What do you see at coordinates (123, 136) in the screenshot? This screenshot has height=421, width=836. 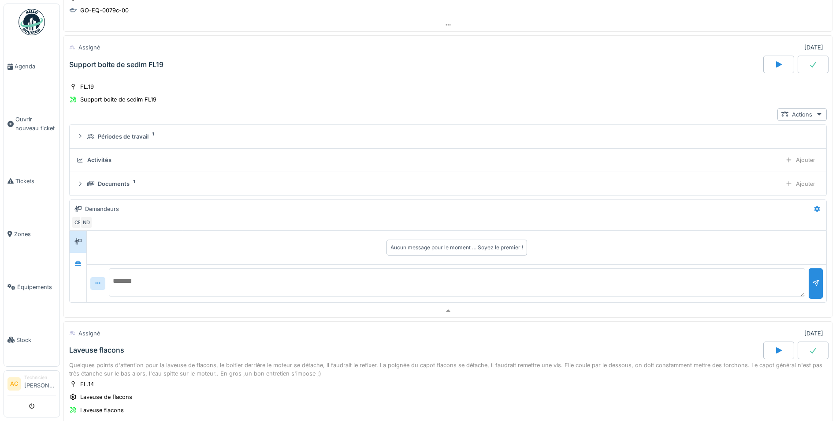 I see `div: Périodes de travail` at bounding box center [123, 136].